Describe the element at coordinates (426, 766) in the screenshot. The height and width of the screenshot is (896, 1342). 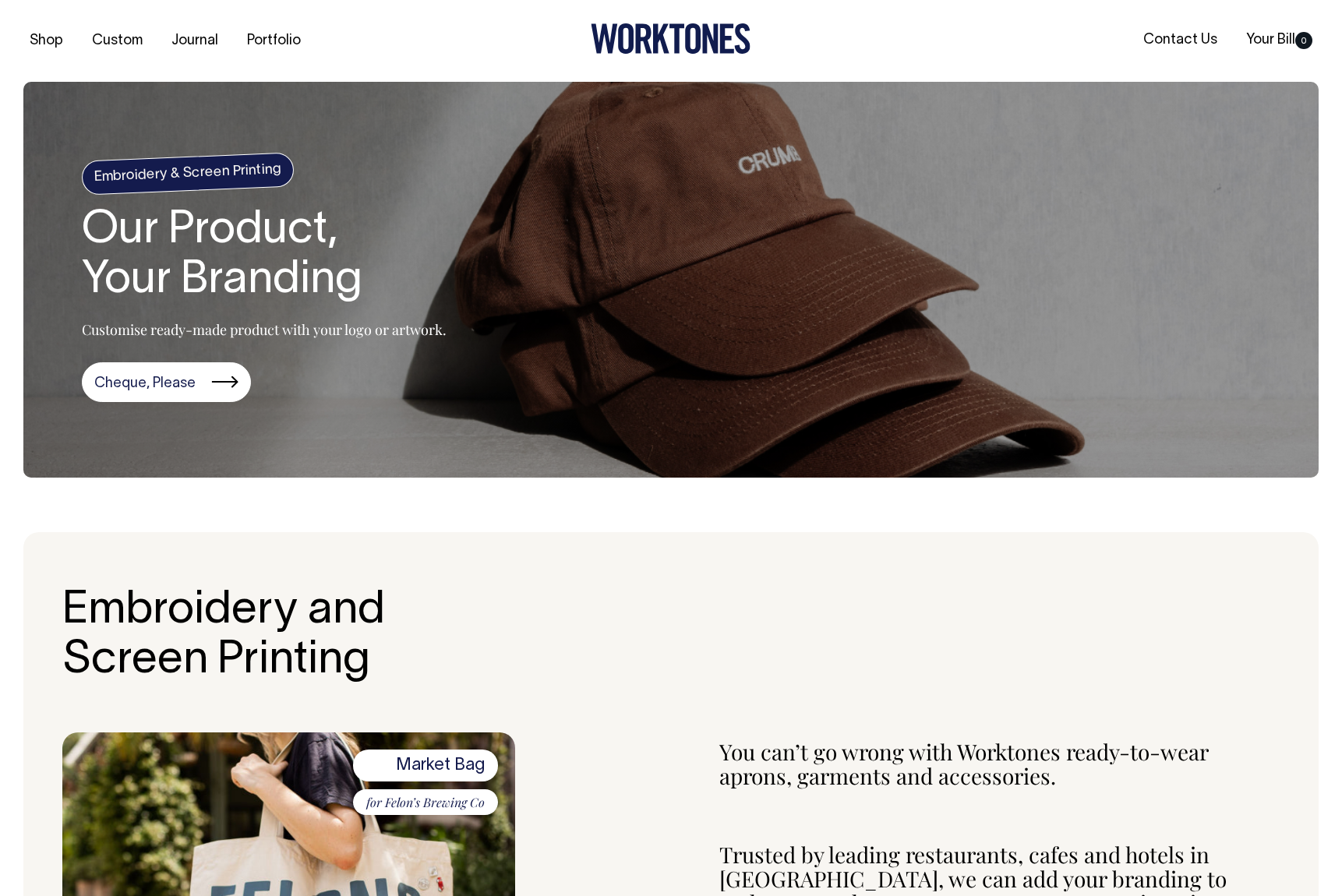
I see `span: Market Bag` at that location.